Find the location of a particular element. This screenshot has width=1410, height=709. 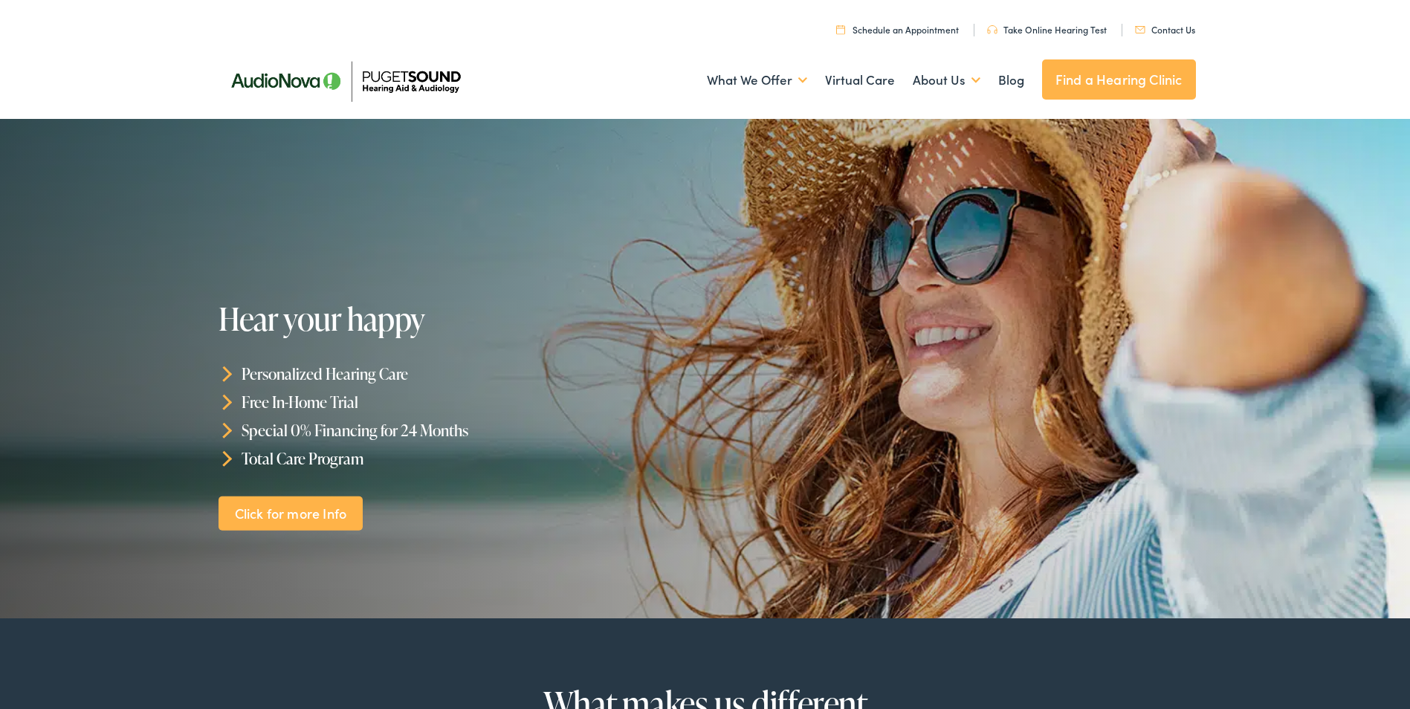

a: What We Offer is located at coordinates (757, 80).